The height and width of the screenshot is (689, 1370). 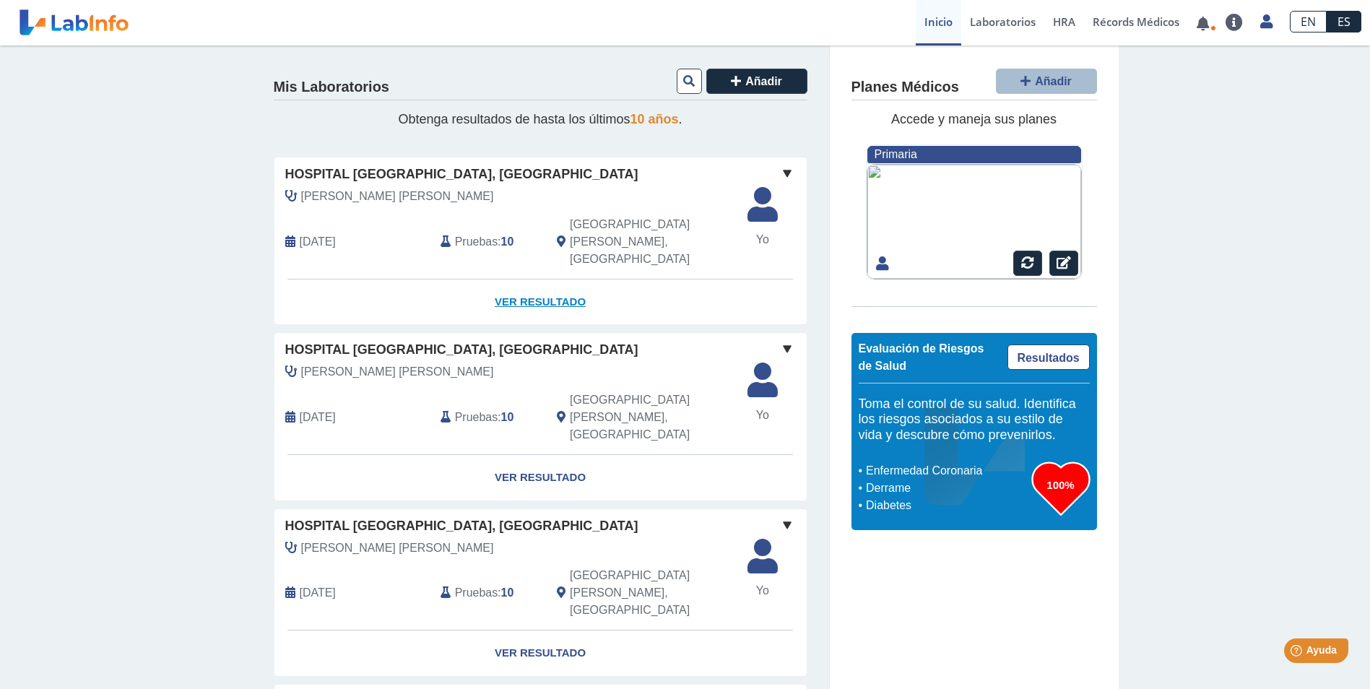 I want to click on span: 2025-09-29, so click(x=318, y=418).